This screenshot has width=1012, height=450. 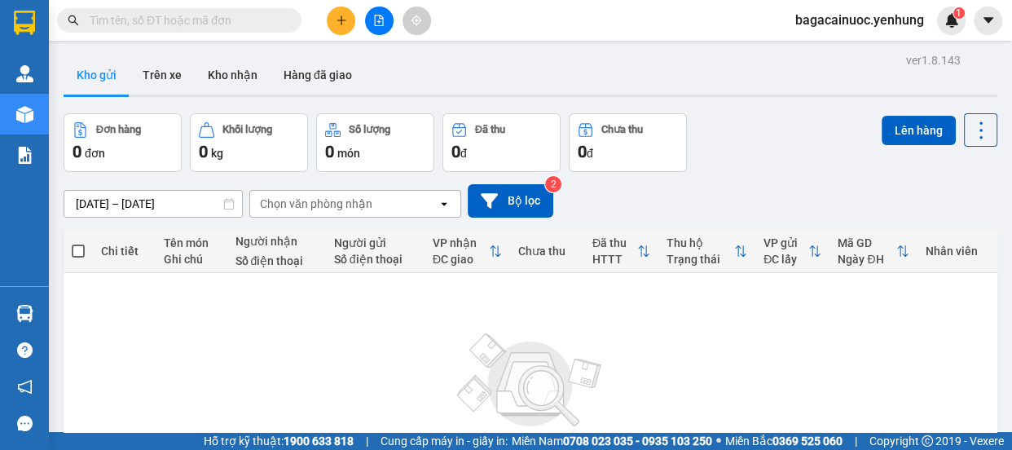 I want to click on div: Số lượng, so click(x=369, y=130).